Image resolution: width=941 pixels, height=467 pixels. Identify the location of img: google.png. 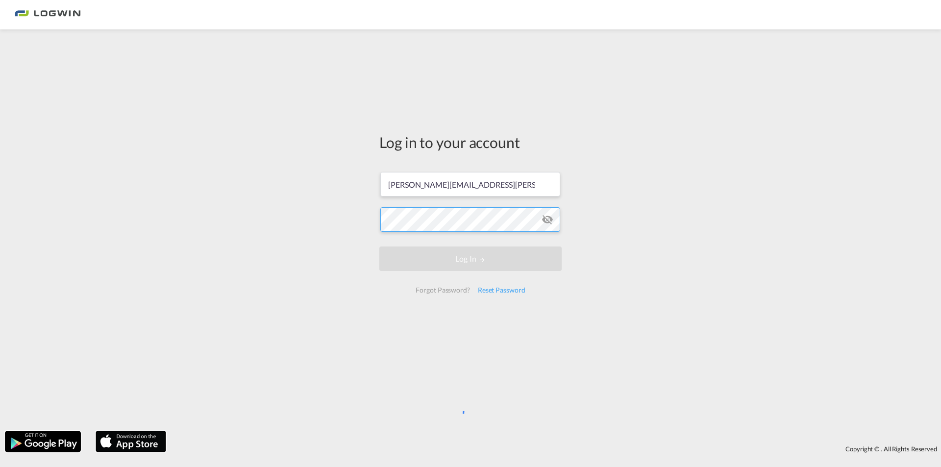
(43, 442).